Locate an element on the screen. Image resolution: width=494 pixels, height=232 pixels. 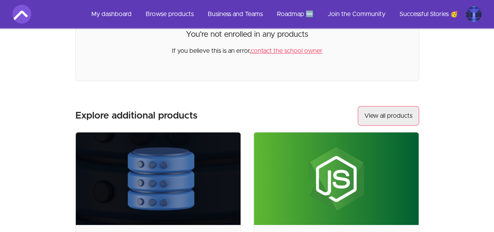
a: Roadmap 🆕 is located at coordinates (295, 14).